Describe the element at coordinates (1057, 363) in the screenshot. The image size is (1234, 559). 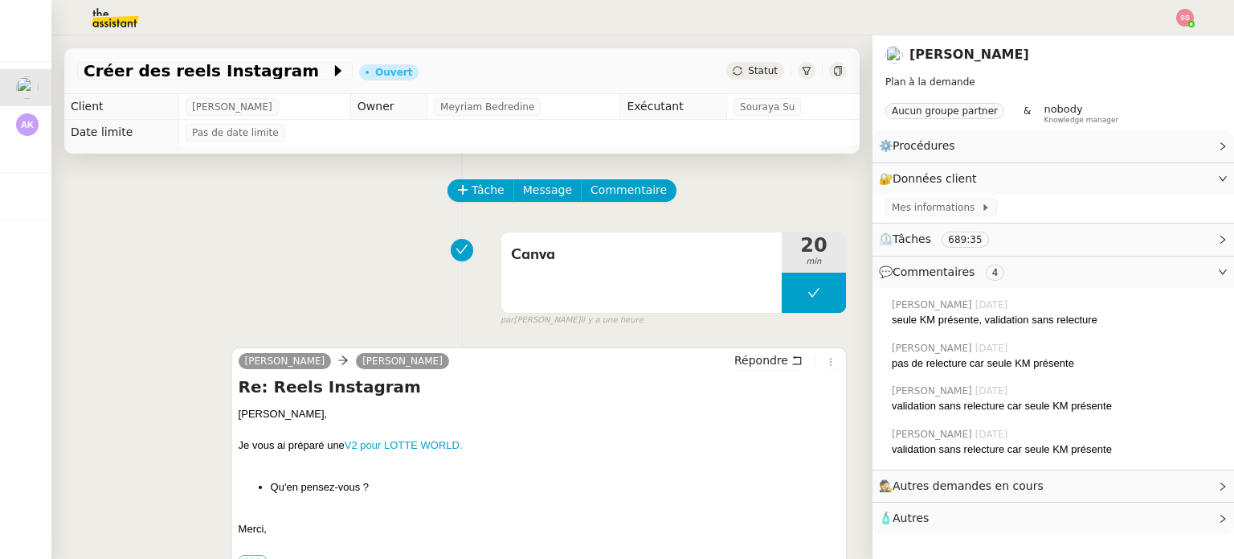
I see `div: pas de relecture car seule KM présente` at that location.